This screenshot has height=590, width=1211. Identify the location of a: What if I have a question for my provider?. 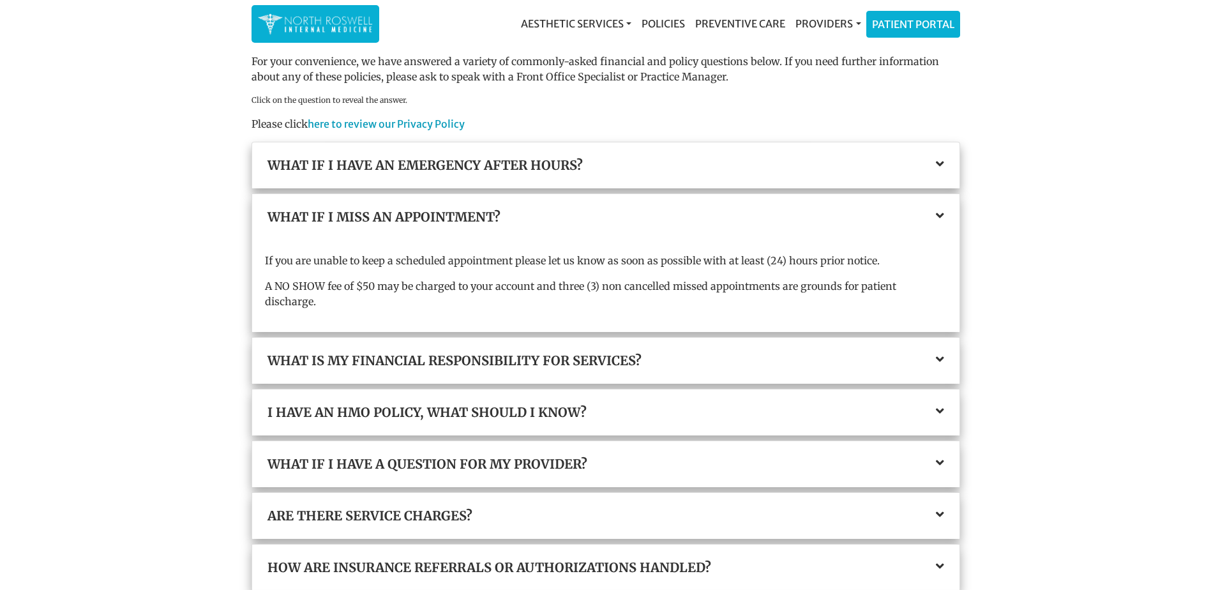
(606, 464).